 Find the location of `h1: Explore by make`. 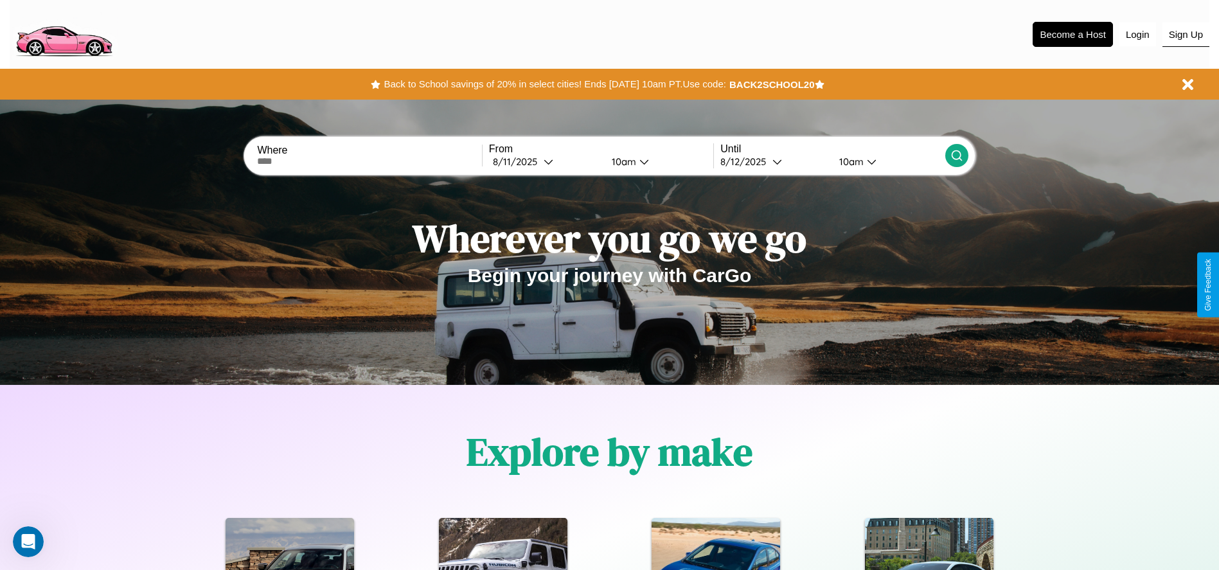

h1: Explore by make is located at coordinates (609, 452).